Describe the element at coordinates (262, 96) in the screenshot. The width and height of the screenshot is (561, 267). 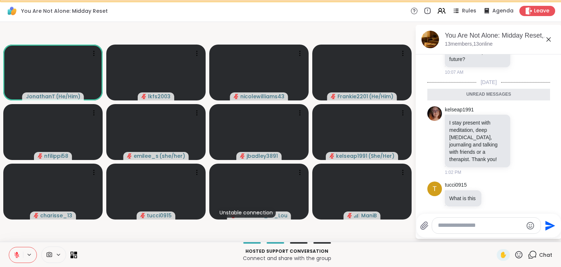
I see `span: nicolewilliams43` at that location.